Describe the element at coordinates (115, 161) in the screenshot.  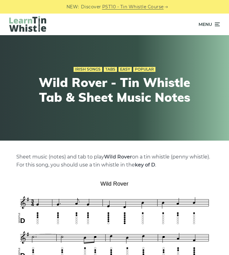
I see `p: Sheet music (notes) and tab to play on a tin whistle (penny whistle). For this song, you should u...` at that location.